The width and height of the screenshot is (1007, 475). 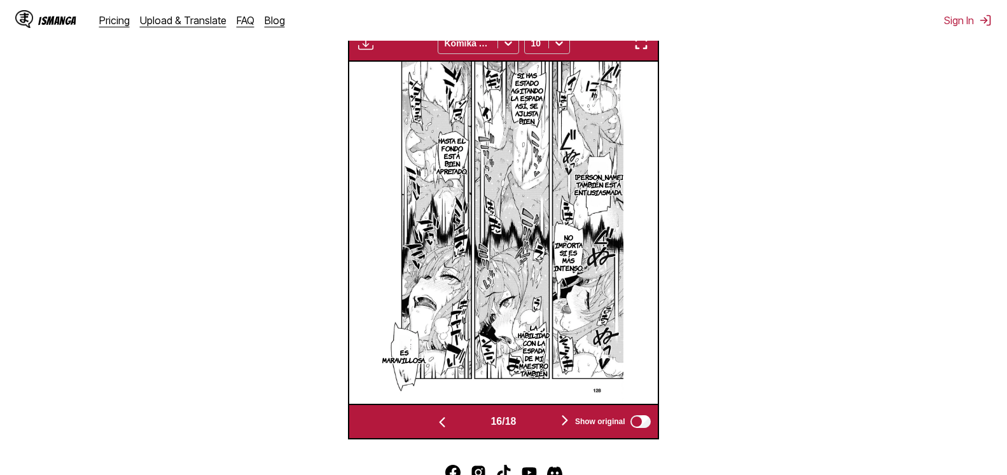 What do you see at coordinates (57, 20) in the screenshot?
I see `a: IsManga LogoIsManga` at bounding box center [57, 20].